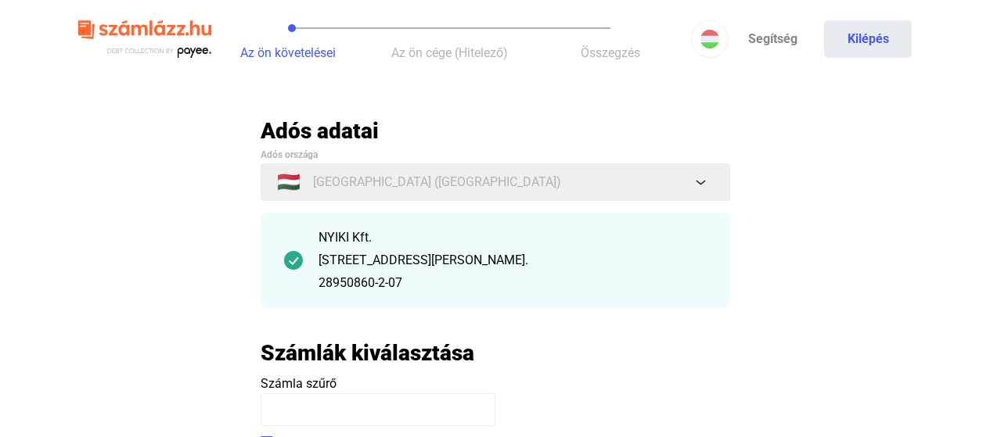 The height and width of the screenshot is (437, 990). What do you see at coordinates (449, 52) in the screenshot?
I see `span: Az ön cége (Hitelező)` at bounding box center [449, 52].